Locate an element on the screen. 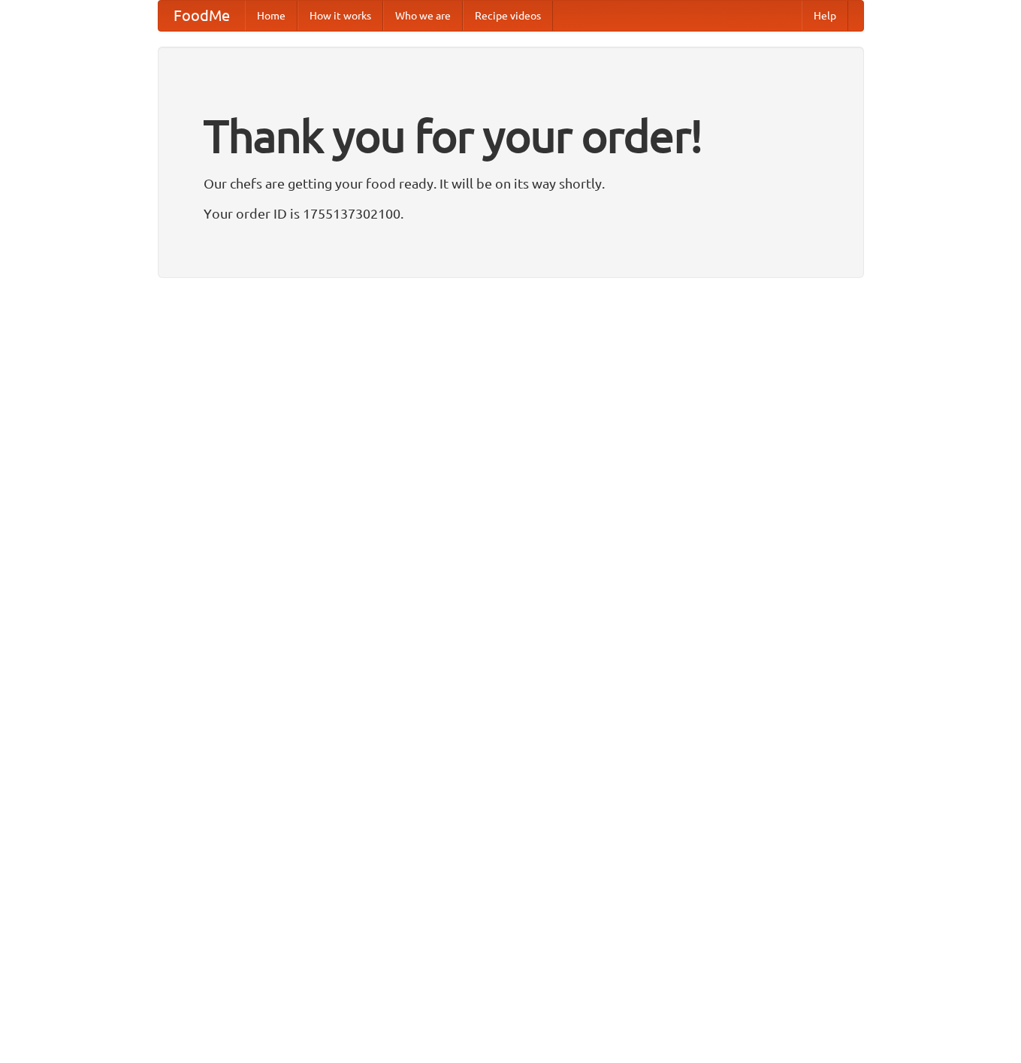 The height and width of the screenshot is (1063, 1021). a: Home is located at coordinates (271, 16).